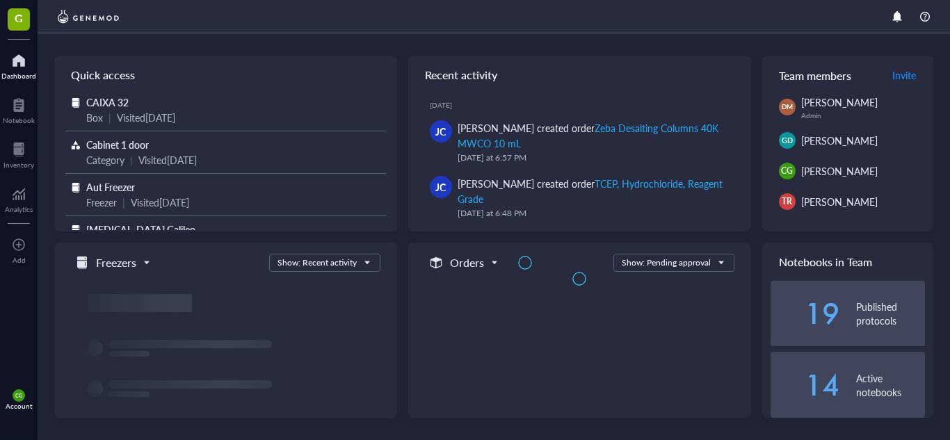 The height and width of the screenshot is (440, 950). Describe the element at coordinates (19, 406) in the screenshot. I see `div: Account` at that location.